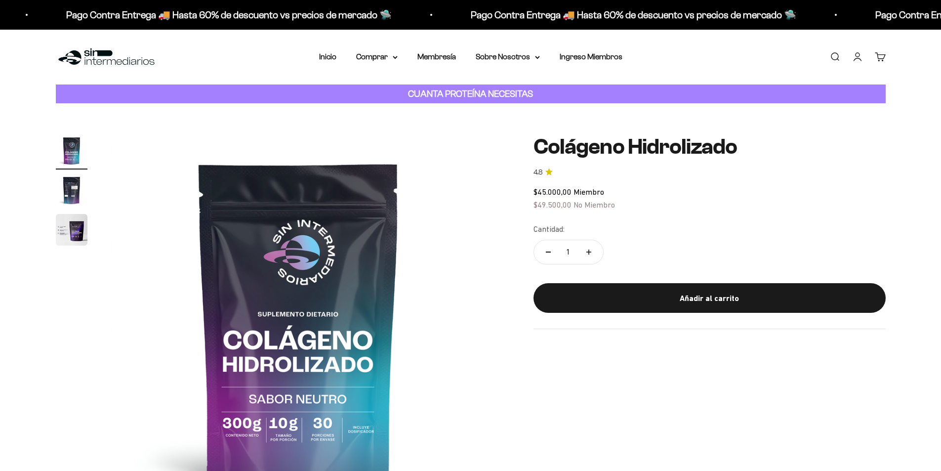 This screenshot has height=471, width=941. What do you see at coordinates (589, 192) in the screenshot?
I see `span: Miembro` at bounding box center [589, 192].